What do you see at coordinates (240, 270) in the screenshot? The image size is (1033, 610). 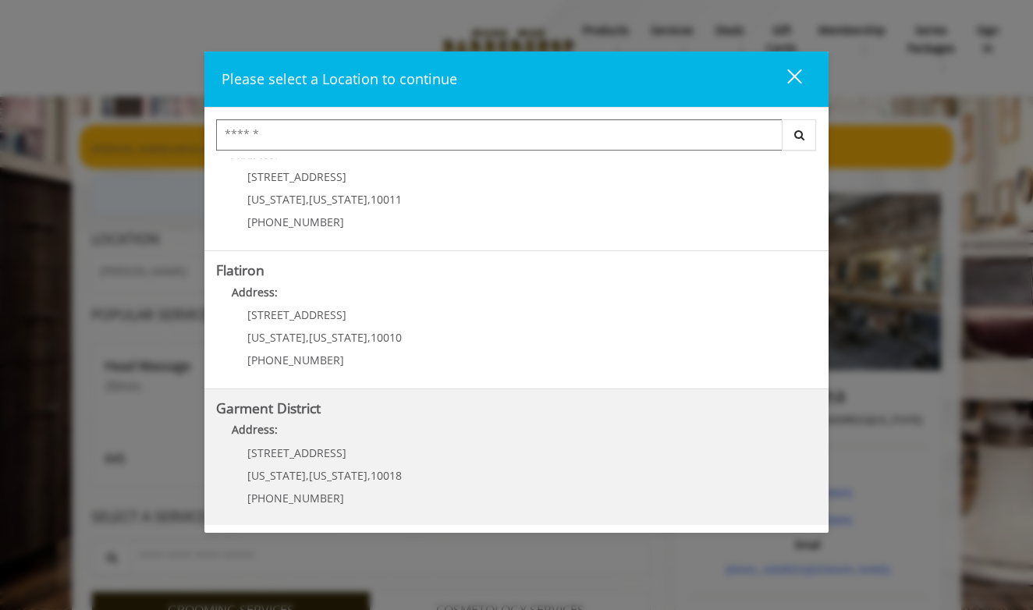 I see `b: Flatiron` at bounding box center [240, 270].